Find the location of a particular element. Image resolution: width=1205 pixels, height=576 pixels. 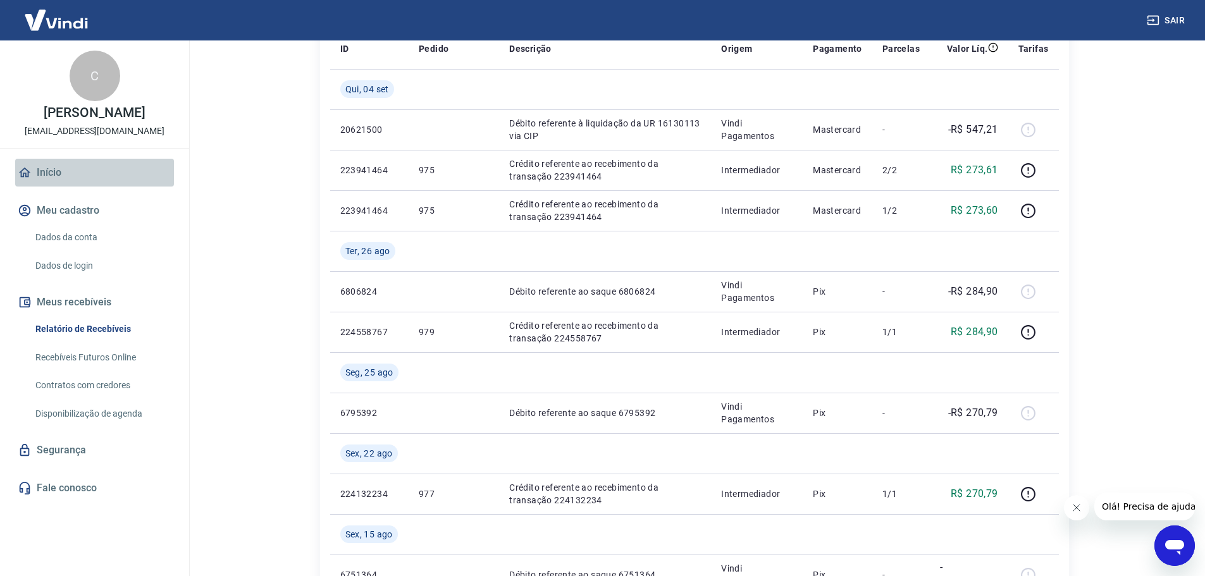

button: Sair is located at coordinates (1167, 20).